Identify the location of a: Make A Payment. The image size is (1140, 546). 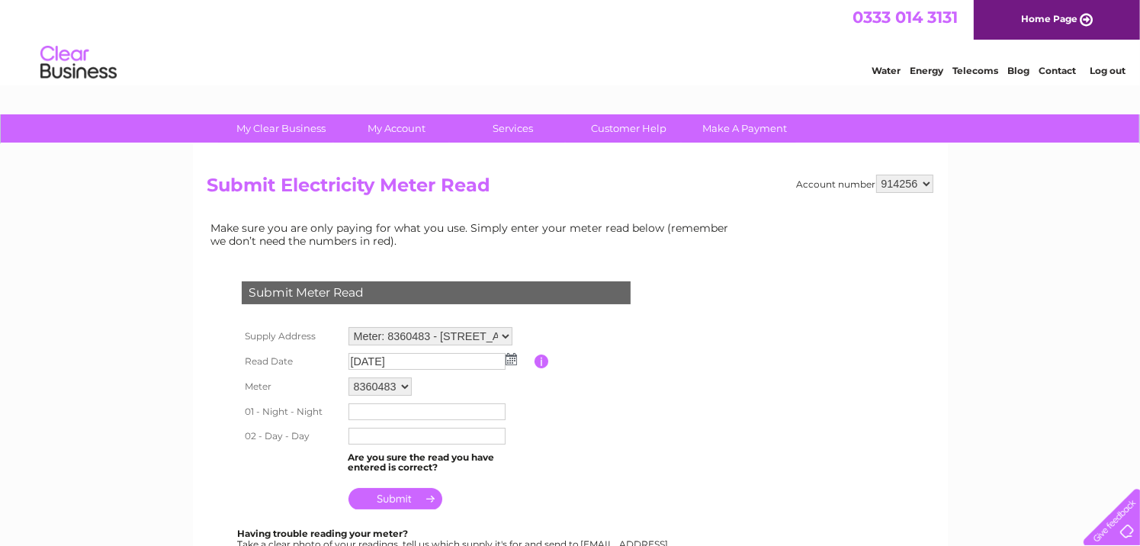
(744, 128).